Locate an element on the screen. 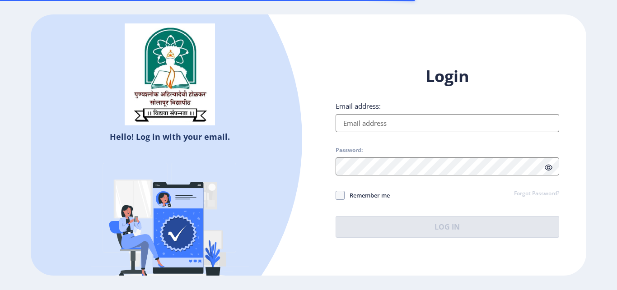 The image size is (617, 290). span: Remember me is located at coordinates (367, 196).